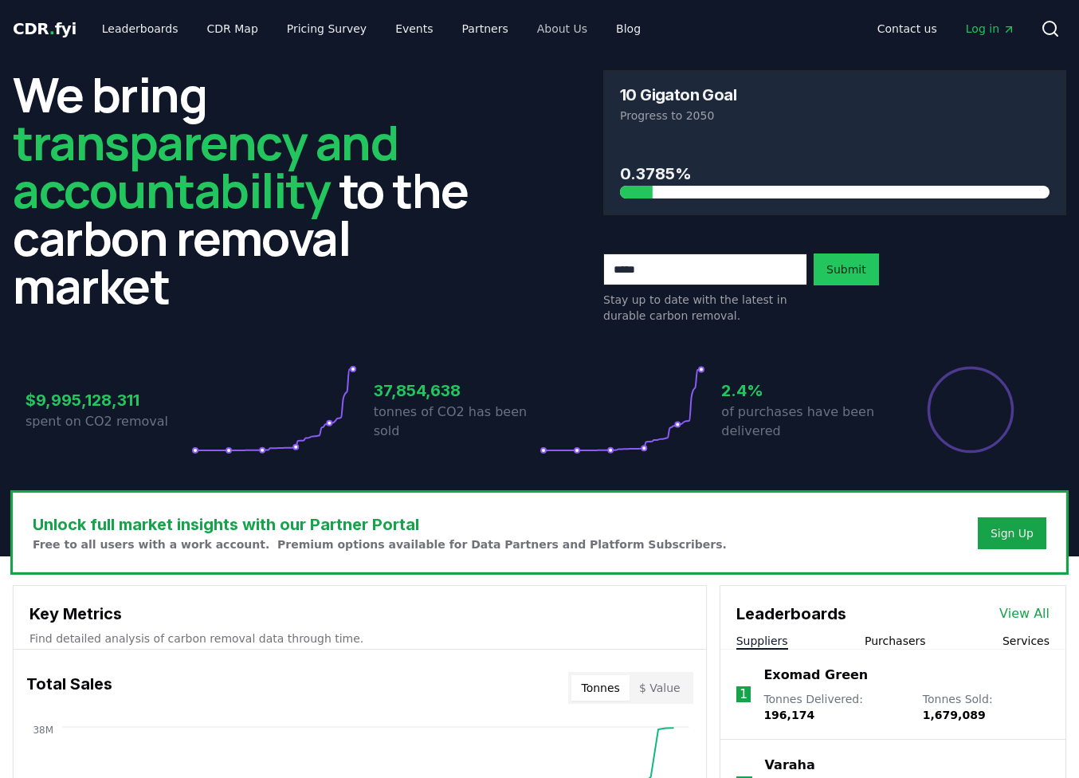 The image size is (1079, 778). I want to click on a: Partners, so click(485, 29).